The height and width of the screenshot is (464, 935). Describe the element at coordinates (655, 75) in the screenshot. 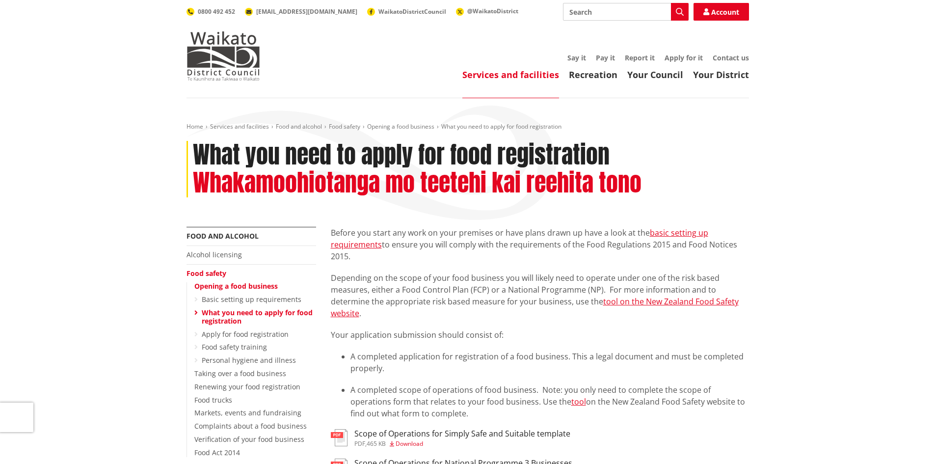

I see `a: Your Council` at that location.